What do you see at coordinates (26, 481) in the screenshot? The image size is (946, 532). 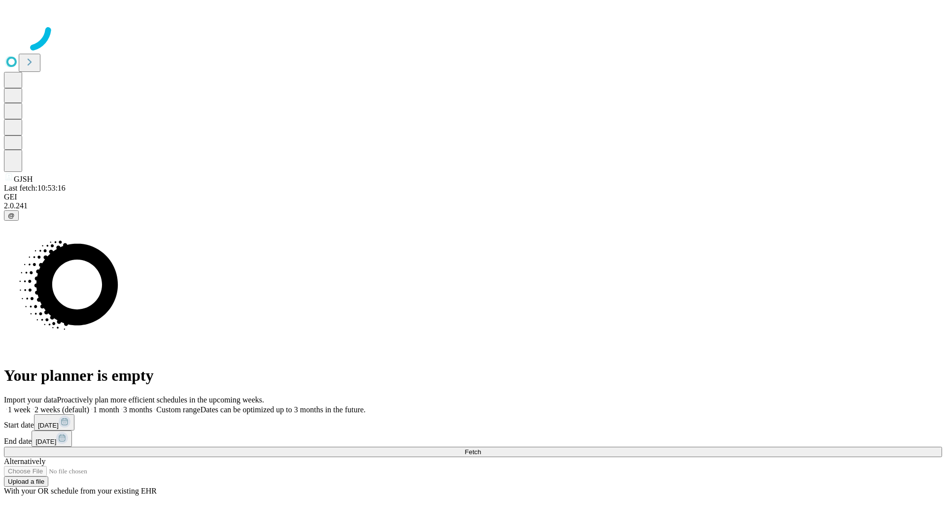 I see `button: Upload a file` at bounding box center [26, 481].